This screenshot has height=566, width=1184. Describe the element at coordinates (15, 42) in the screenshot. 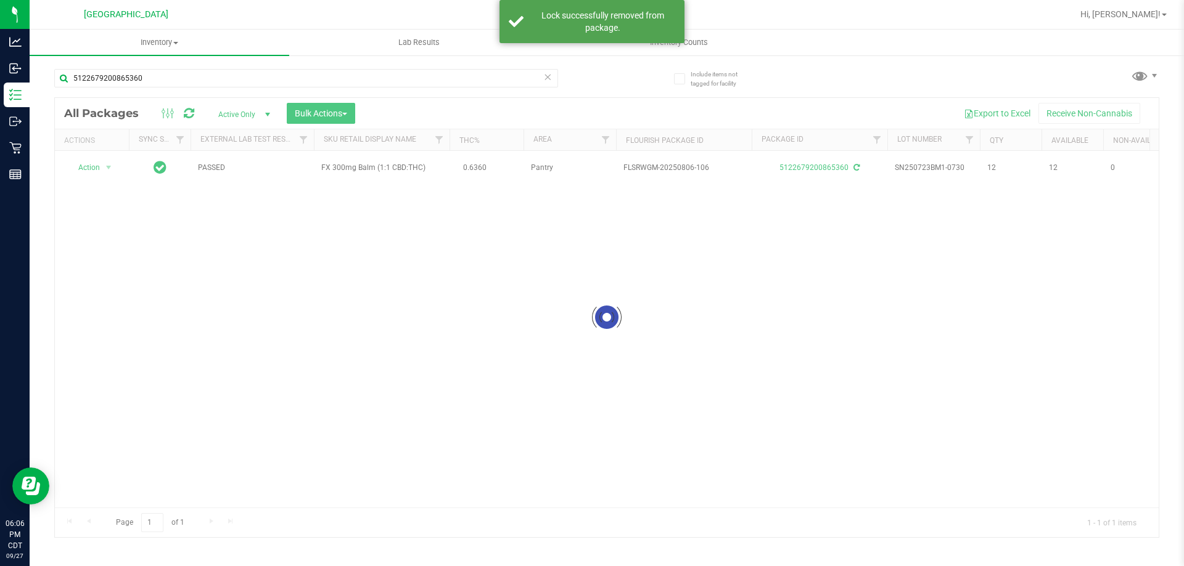

I see `inline-svg: Analytics` at that location.